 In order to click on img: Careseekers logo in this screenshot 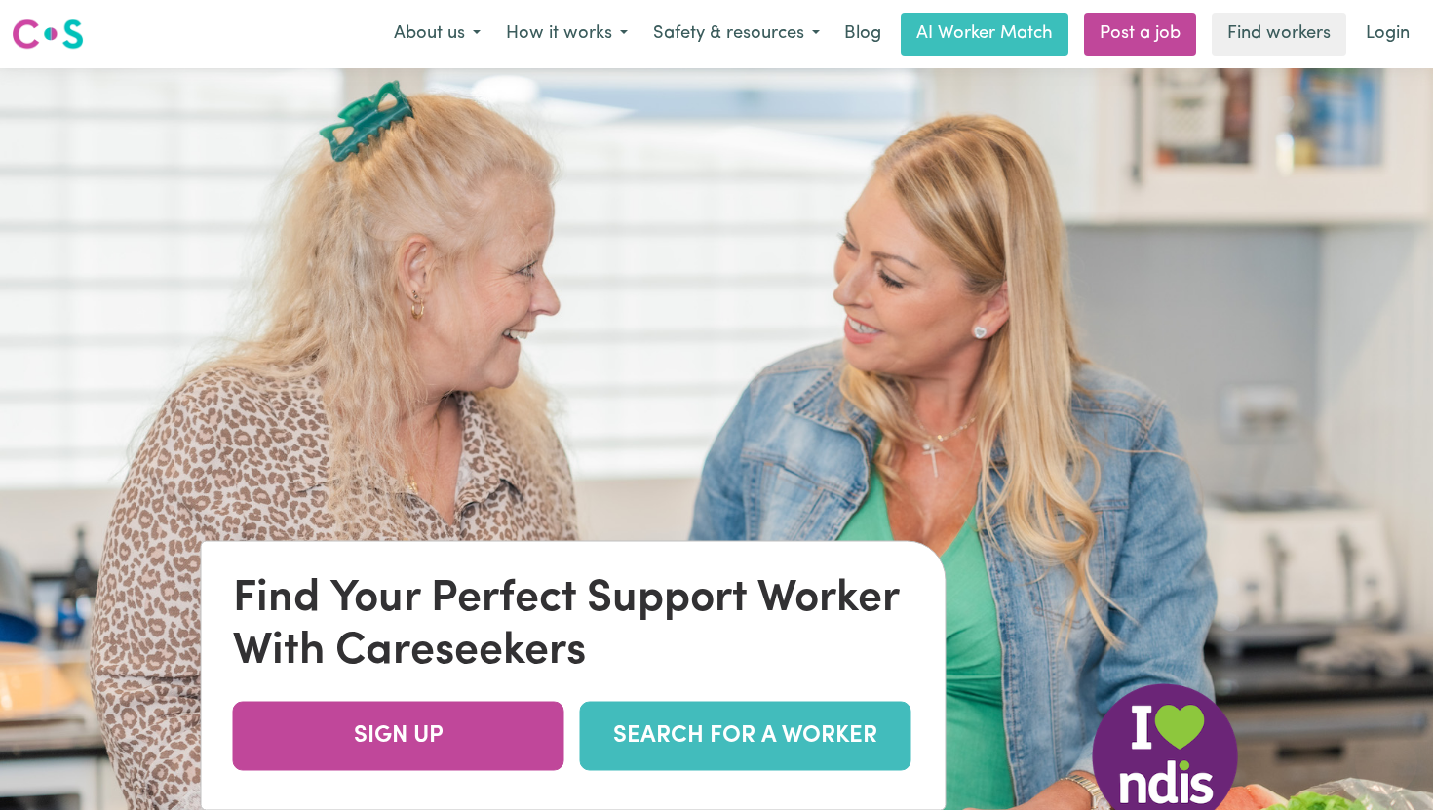, I will do `click(48, 34)`.